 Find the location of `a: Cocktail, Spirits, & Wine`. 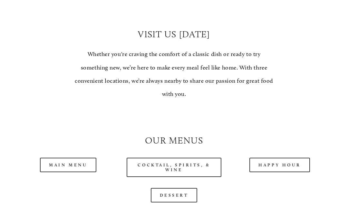

a: Cocktail, Spirits, & Wine is located at coordinates (174, 167).